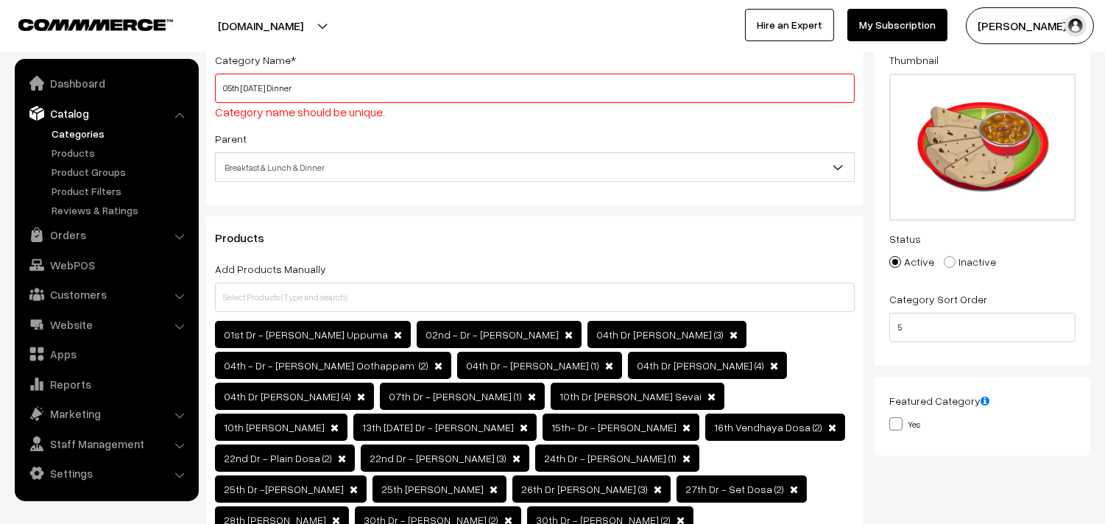  I want to click on a: Product Filters, so click(121, 191).